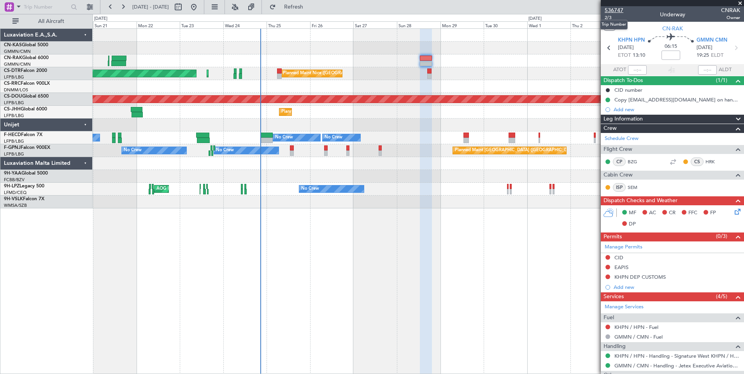 This screenshot has width=744, height=374. I want to click on a: HRK, so click(714, 162).